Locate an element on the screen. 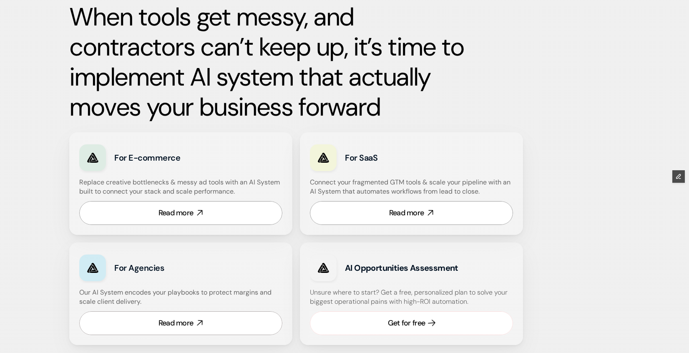 This screenshot has height=353, width=689. div: Get for free is located at coordinates (406, 323).